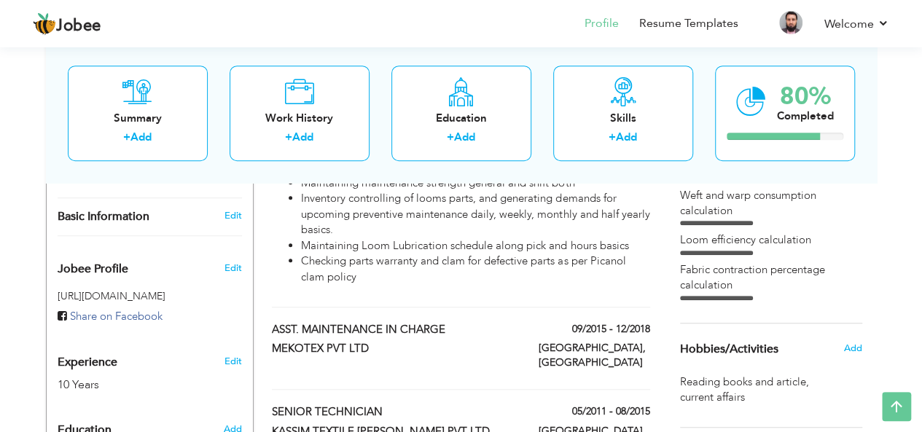  I want to click on a: Resume Templates, so click(689, 23).